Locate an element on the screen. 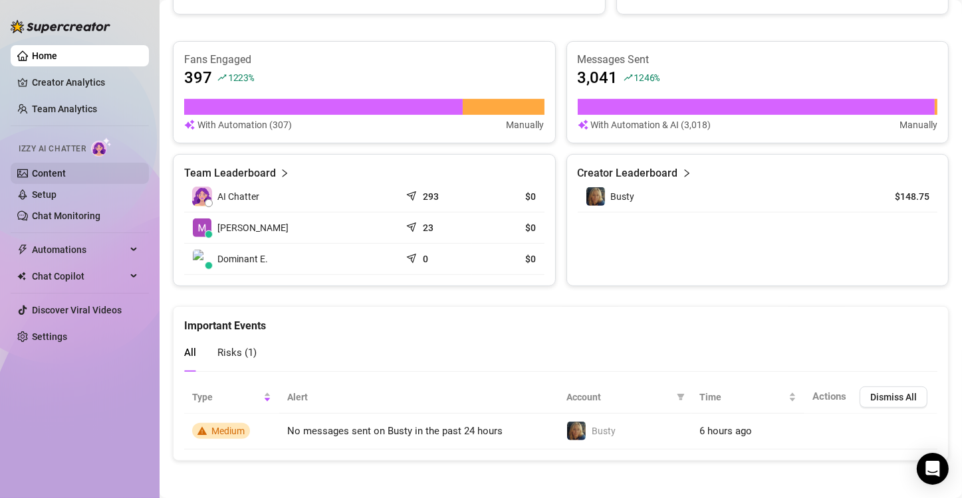 This screenshot has width=962, height=498. article: With Automation & AI (3,018) is located at coordinates (651, 125).